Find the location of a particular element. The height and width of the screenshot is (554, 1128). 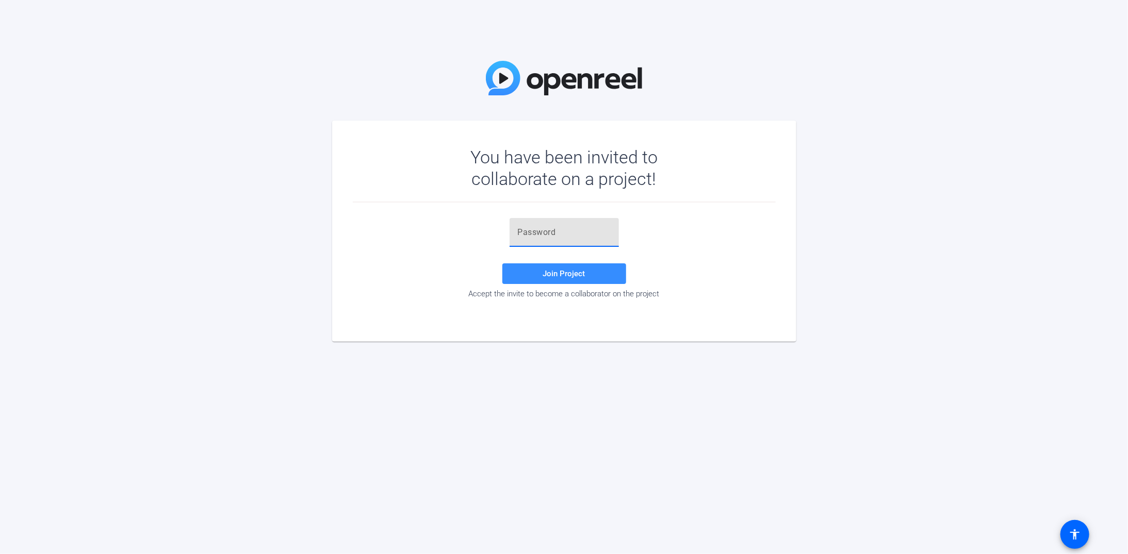

img: OpenReel Logo is located at coordinates (564, 78).